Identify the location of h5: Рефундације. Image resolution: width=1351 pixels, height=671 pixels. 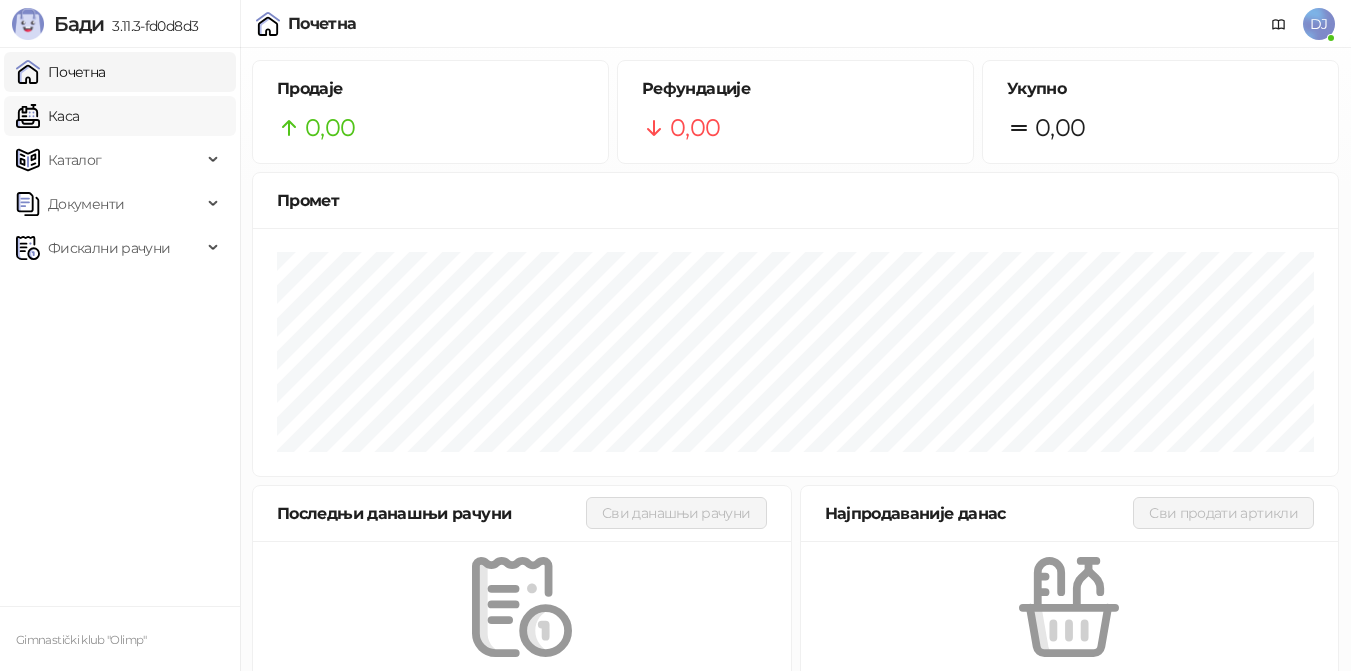
(795, 89).